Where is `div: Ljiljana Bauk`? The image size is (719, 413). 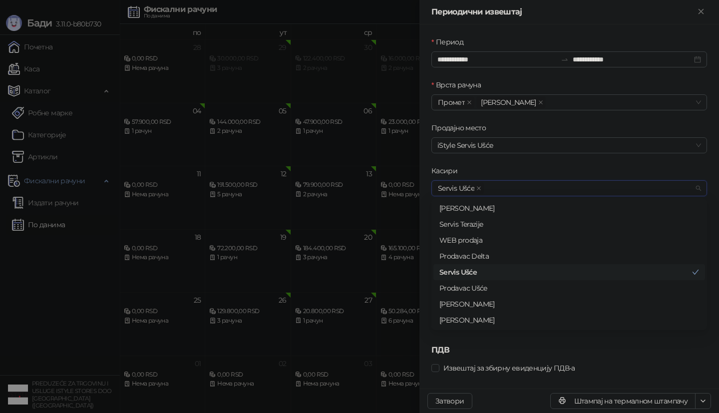 div: Ljiljana Bauk is located at coordinates (569, 320).